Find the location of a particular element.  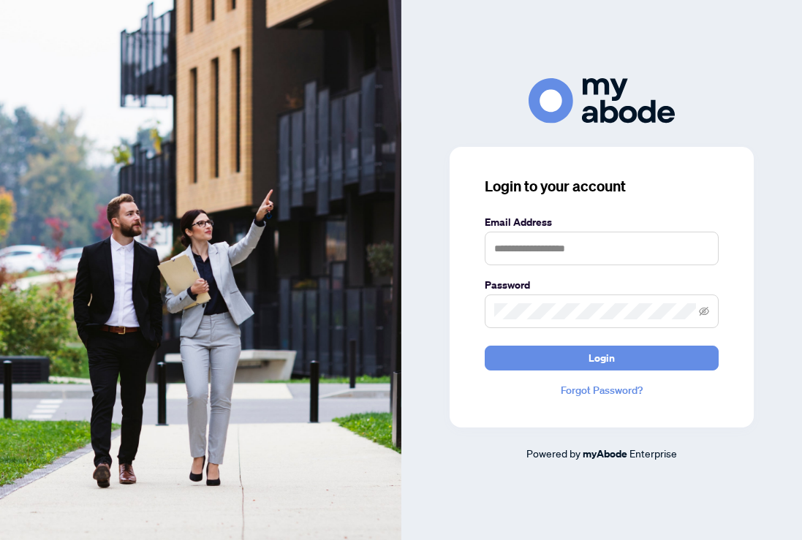

span: Login is located at coordinates (602, 358).